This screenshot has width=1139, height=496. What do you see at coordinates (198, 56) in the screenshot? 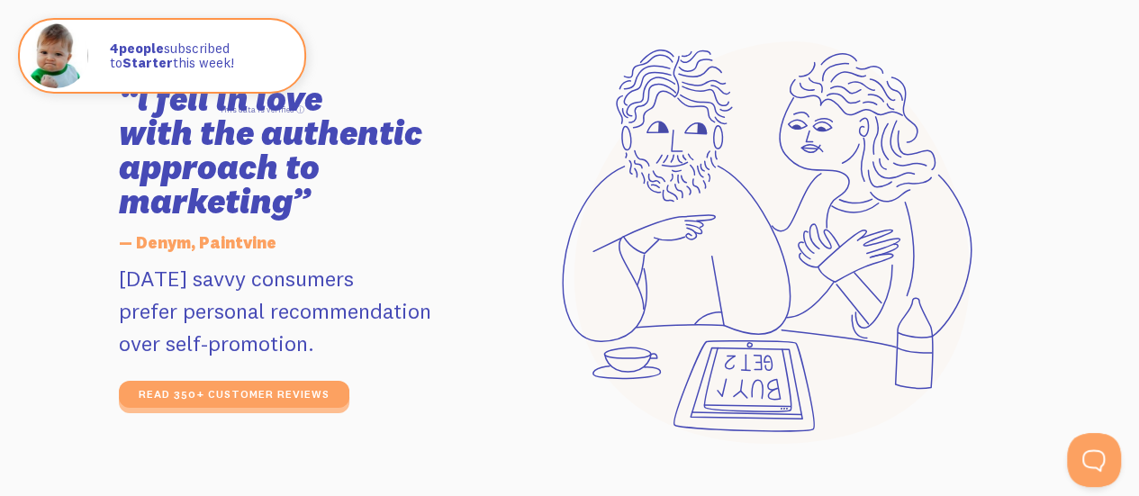
I see `p: subscribed to this week!` at bounding box center [198, 56].